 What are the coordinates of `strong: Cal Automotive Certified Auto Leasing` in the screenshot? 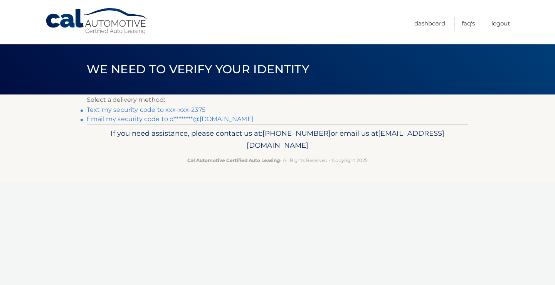 It's located at (233, 160).